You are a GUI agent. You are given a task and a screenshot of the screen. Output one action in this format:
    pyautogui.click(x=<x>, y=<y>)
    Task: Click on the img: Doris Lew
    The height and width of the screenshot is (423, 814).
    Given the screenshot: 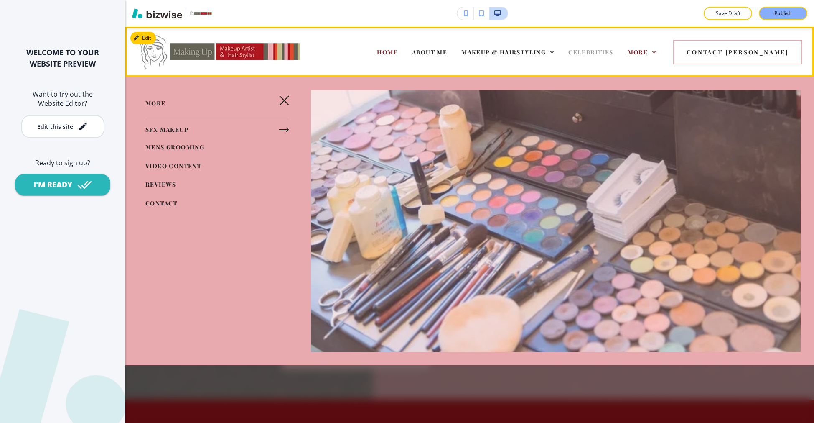 What is the action you would take?
    pyautogui.click(x=221, y=51)
    